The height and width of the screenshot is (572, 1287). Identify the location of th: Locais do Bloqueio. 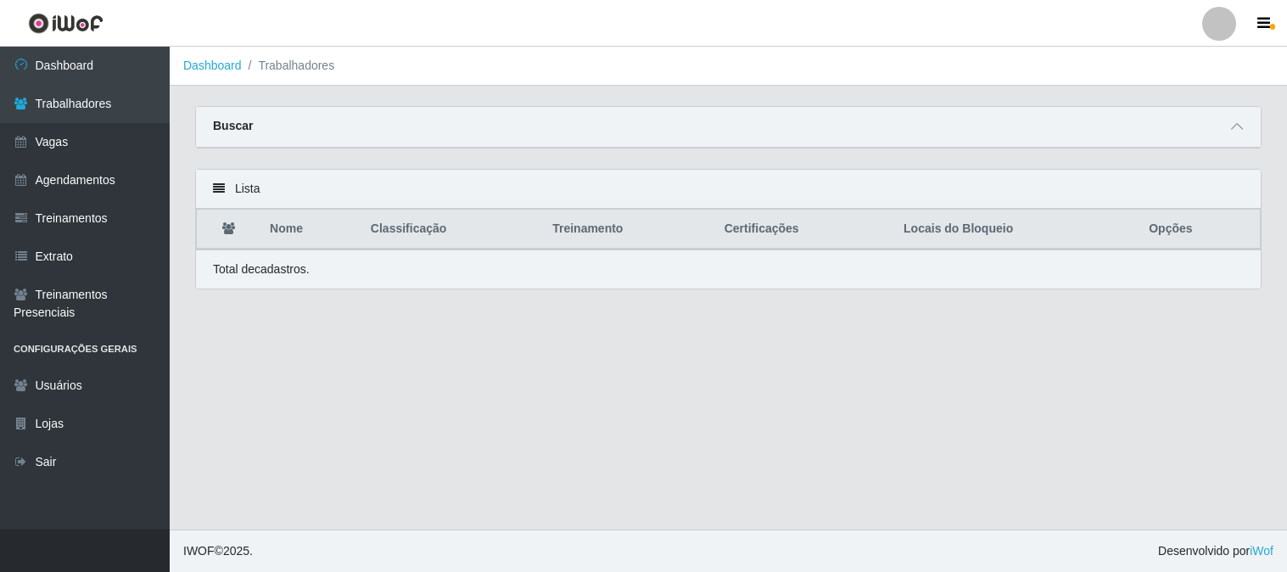
(1016, 229).